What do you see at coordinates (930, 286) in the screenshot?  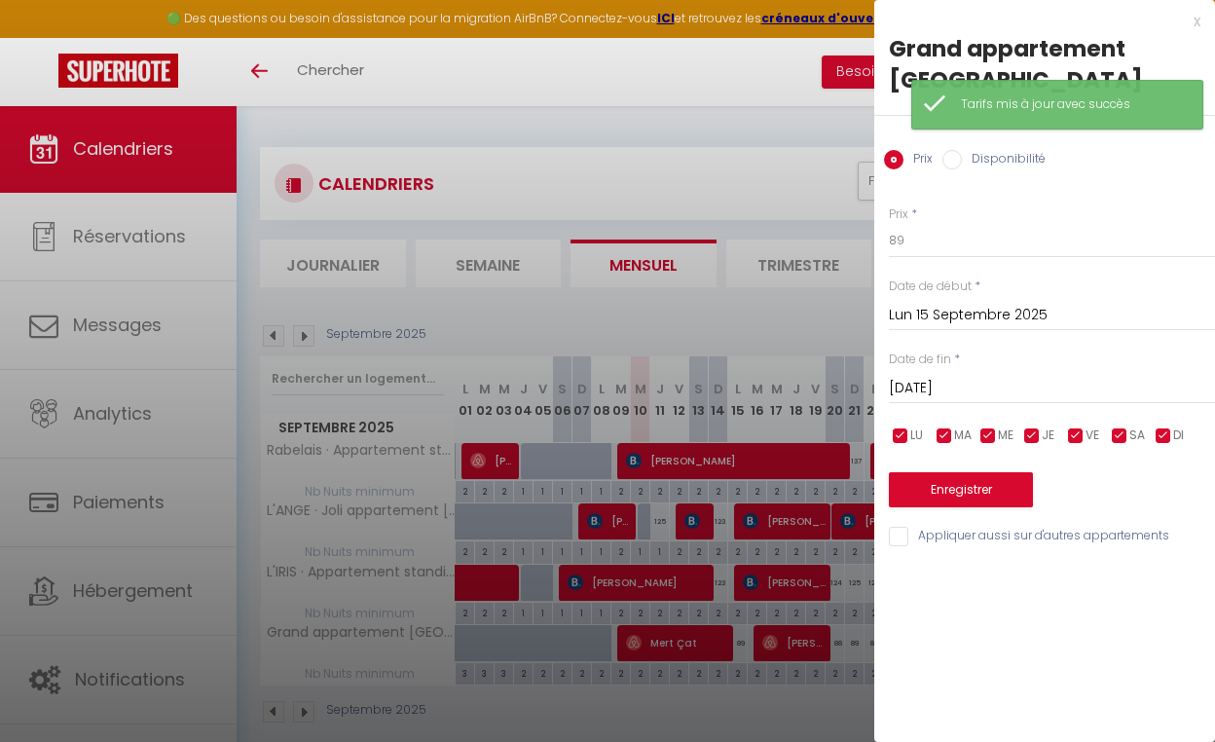 I see `label: Date de début` at bounding box center [930, 286].